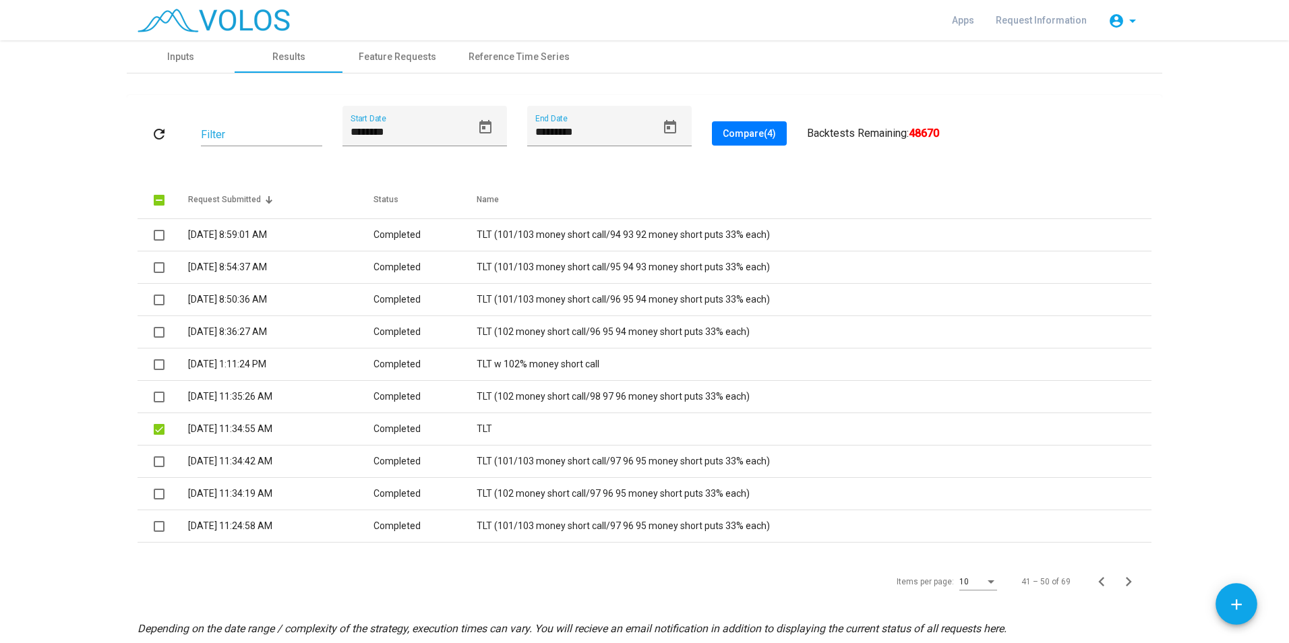 The width and height of the screenshot is (1289, 643). I want to click on td: TLT (101/103 money short call/95 94 93 money short puts 33% each), so click(814, 268).